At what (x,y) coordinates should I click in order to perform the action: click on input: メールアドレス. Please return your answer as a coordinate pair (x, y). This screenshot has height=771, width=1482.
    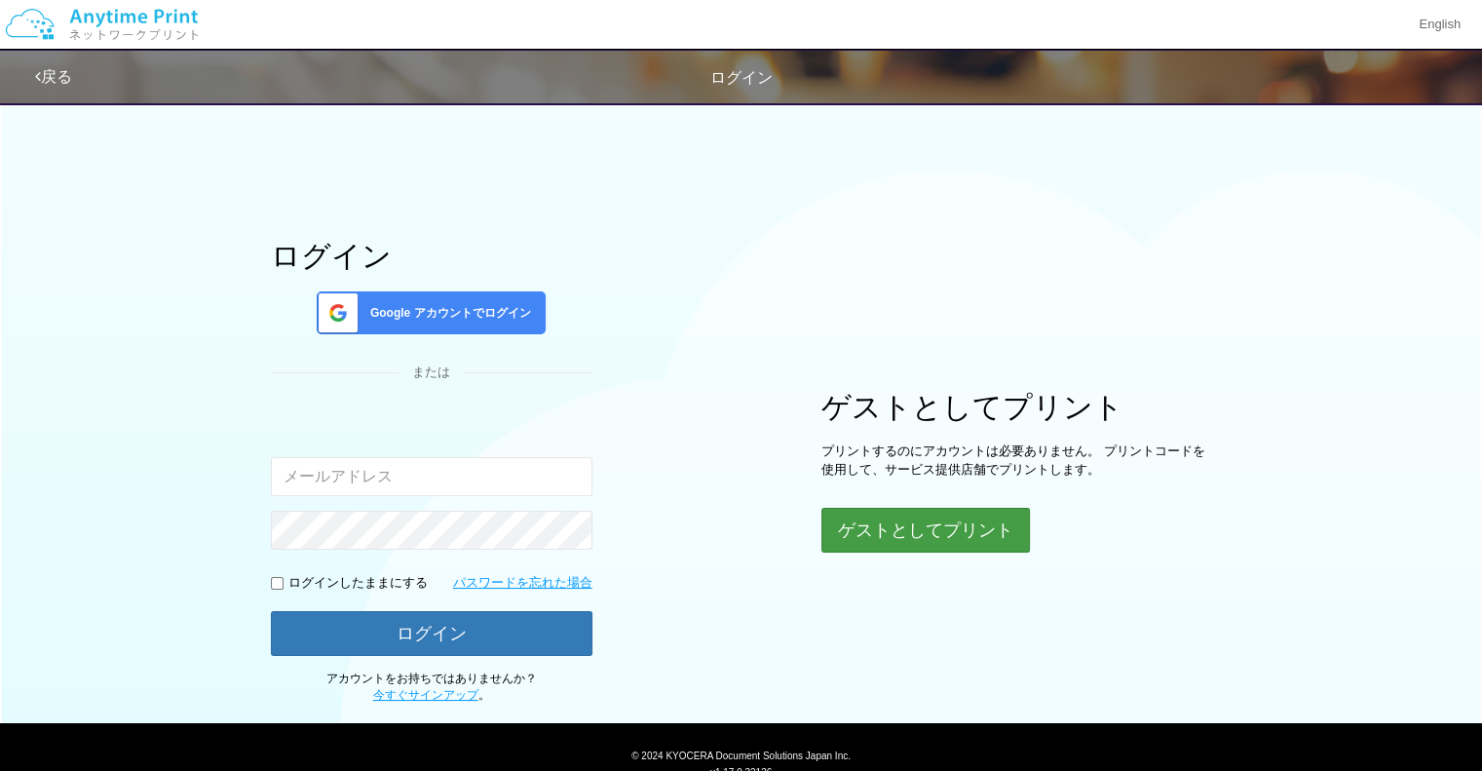
    Looking at the image, I should click on (432, 476).